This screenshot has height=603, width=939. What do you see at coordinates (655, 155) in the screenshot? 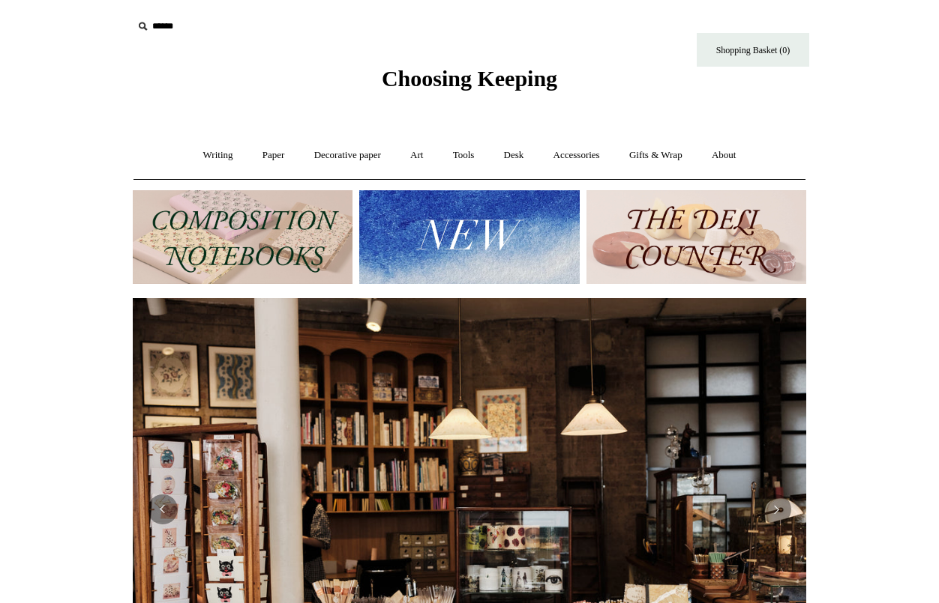
I see `a: Gifts & Wrap` at bounding box center [655, 155].